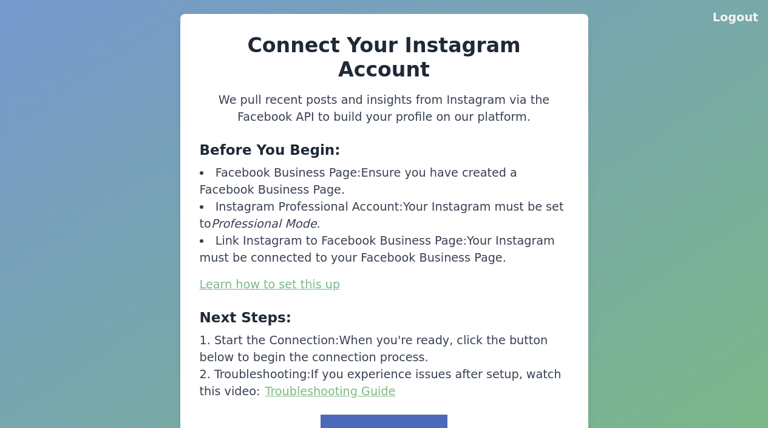  Describe the element at coordinates (270, 284) in the screenshot. I see `a: Learn how to set this up` at that location.